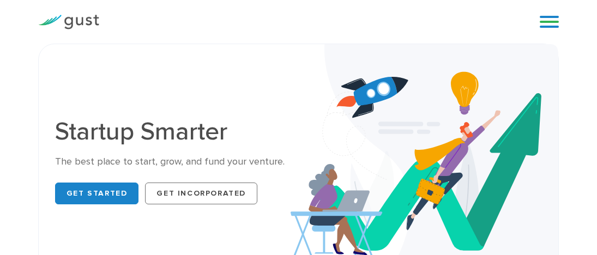  Describe the element at coordinates (201, 194) in the screenshot. I see `a: Get Incorporated` at that location.